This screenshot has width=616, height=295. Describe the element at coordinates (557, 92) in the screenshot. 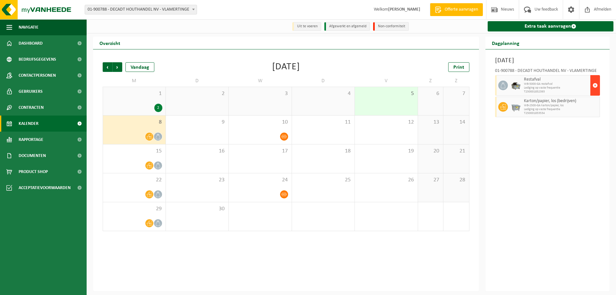

I see `span: T250001852393` at that location.